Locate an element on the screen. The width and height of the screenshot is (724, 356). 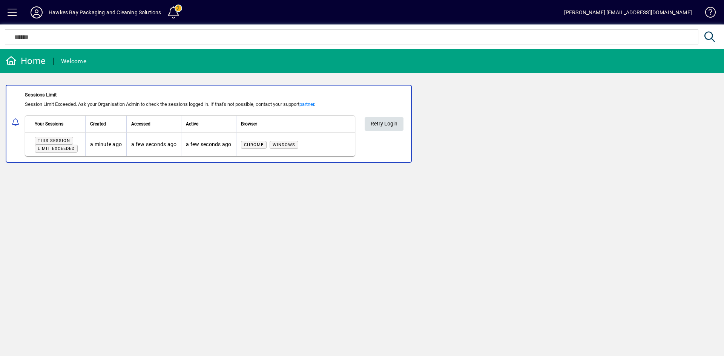
span: Active is located at coordinates (192, 124).